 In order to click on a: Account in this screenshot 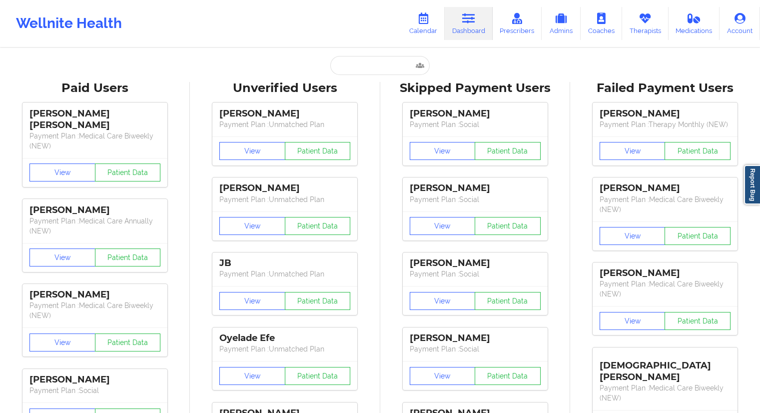, I will do `click(739, 23)`.